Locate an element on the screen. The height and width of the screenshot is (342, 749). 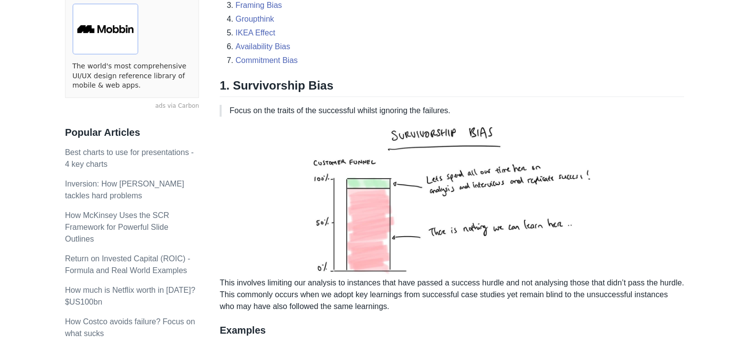
p: This involves limiting our analysis to instances that have passed a success hurdle and not analys... is located at coordinates (452, 219).